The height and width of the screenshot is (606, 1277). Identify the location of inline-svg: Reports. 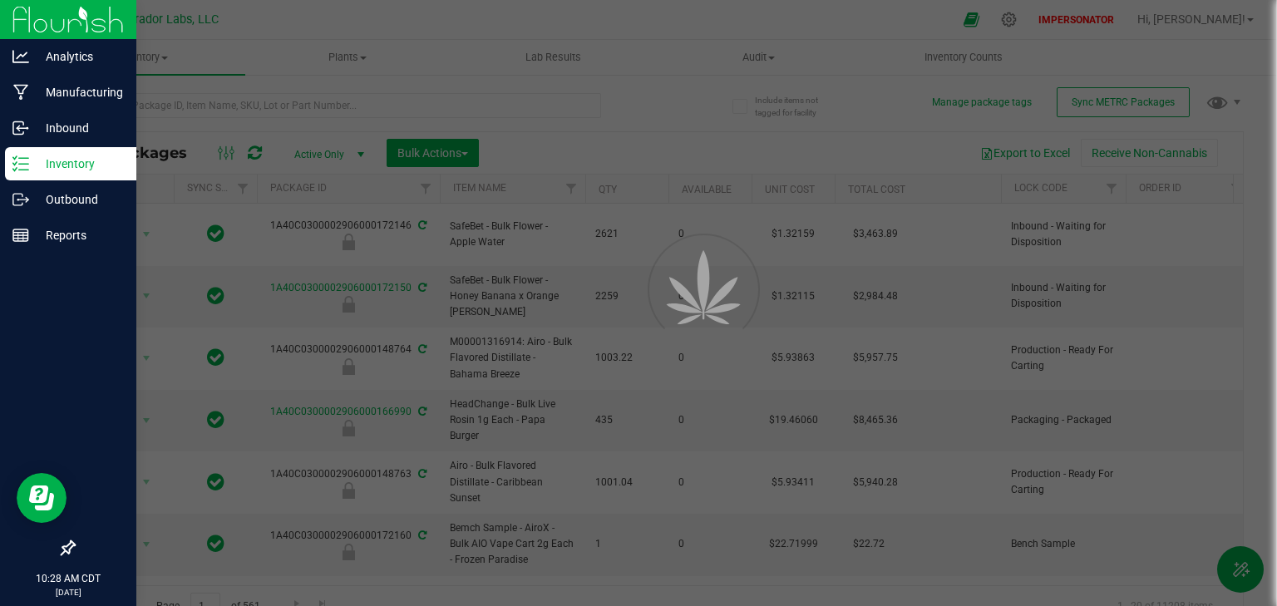
(21, 235).